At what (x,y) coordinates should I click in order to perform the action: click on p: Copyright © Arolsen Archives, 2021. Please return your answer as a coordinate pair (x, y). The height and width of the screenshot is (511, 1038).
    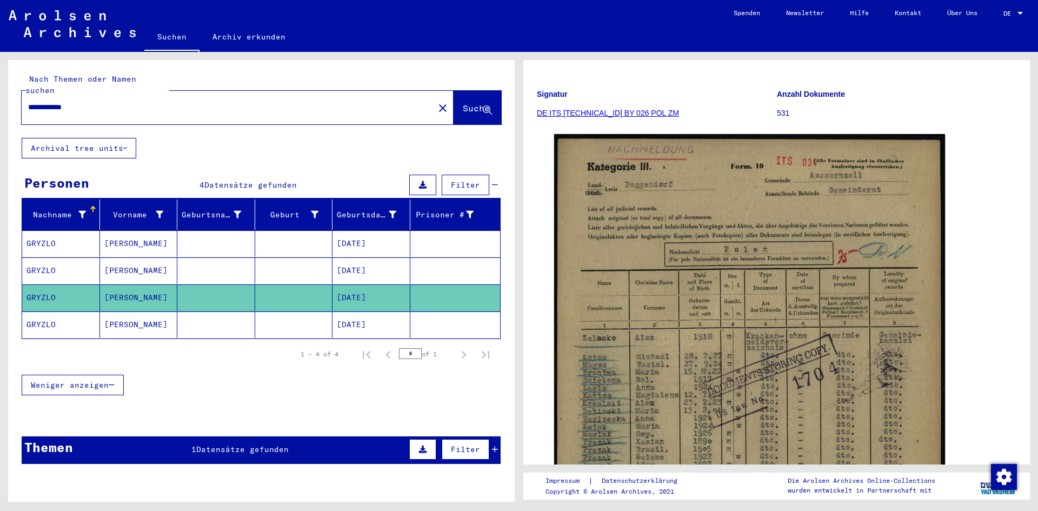
    Looking at the image, I should click on (618, 491).